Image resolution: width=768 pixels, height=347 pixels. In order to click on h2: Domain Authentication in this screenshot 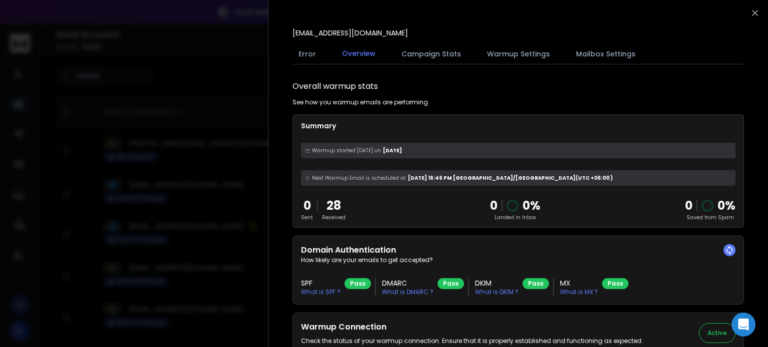, I will do `click(518, 250)`.